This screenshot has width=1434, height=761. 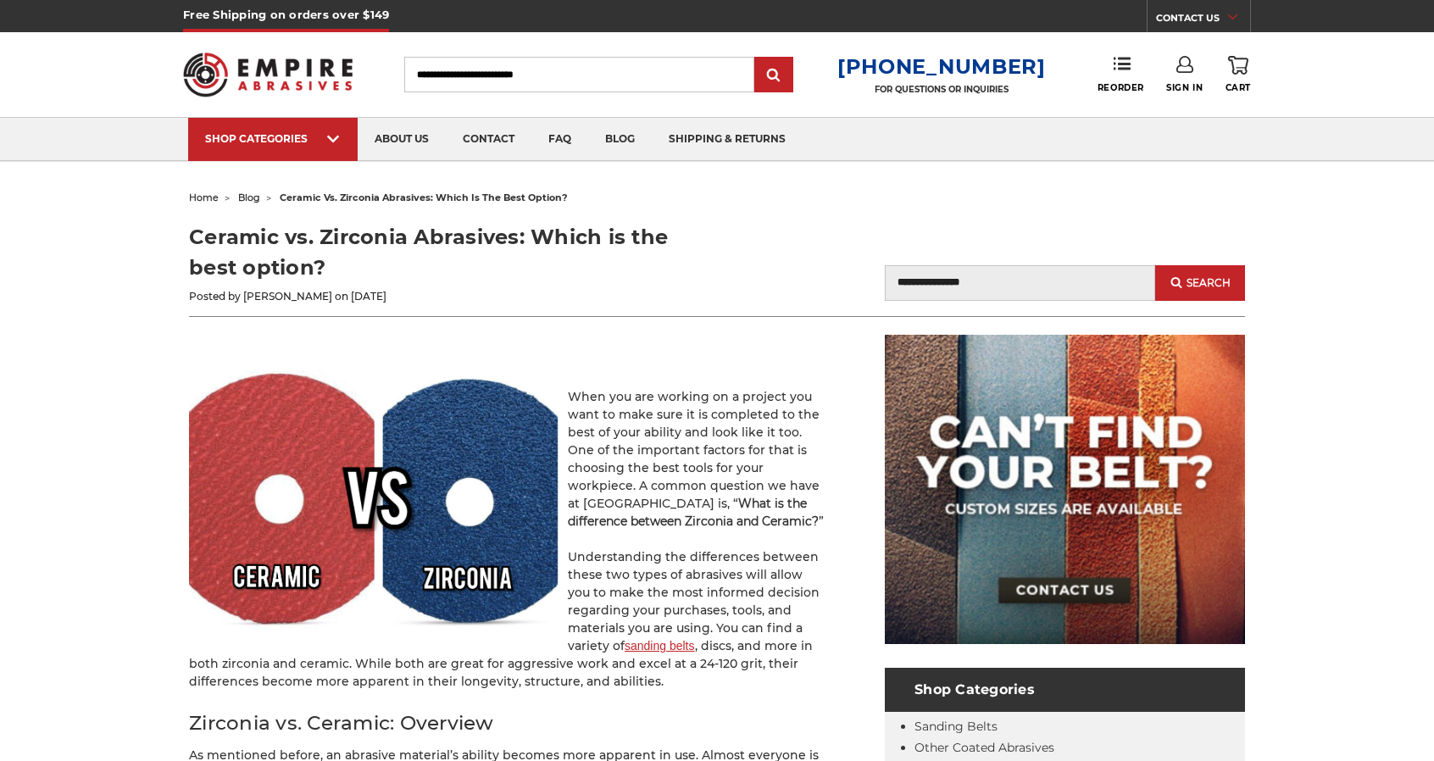 I want to click on span: Search, so click(x=1208, y=283).